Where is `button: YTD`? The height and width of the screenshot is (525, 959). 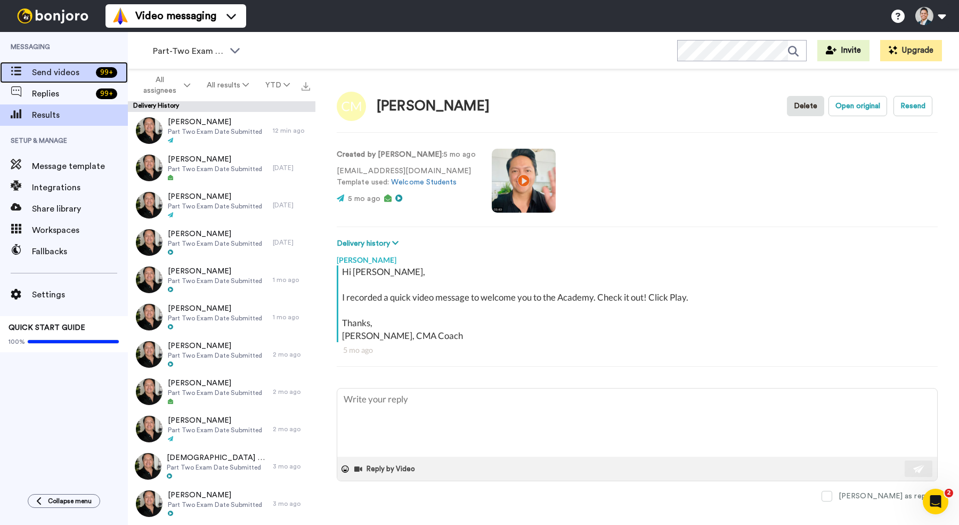
button: YTD is located at coordinates (278, 85).